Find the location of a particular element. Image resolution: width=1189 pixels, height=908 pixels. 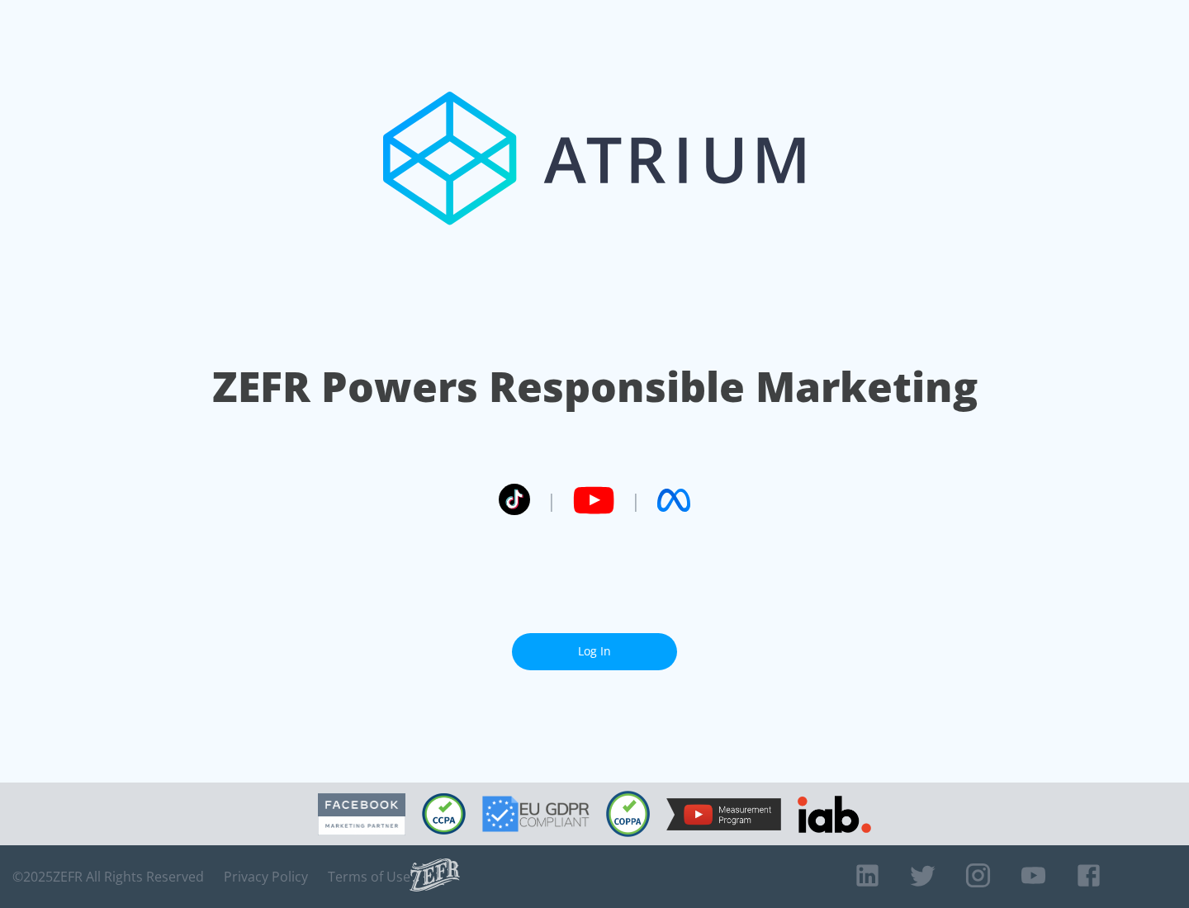

a: Privacy Policy is located at coordinates (266, 877).